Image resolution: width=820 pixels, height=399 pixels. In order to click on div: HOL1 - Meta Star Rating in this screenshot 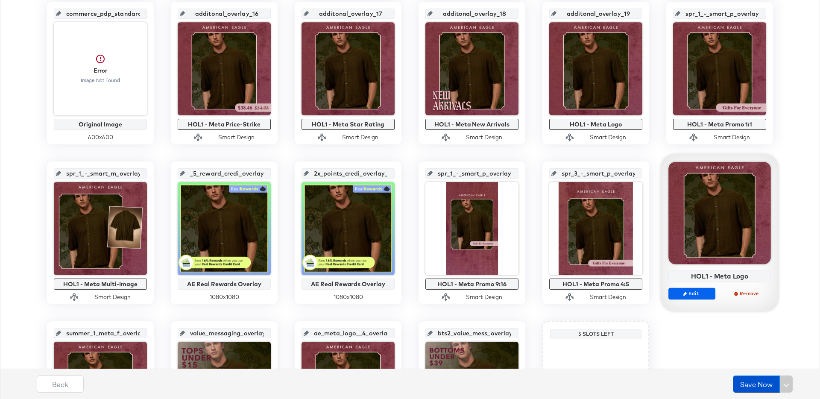, I will do `click(348, 124)`.